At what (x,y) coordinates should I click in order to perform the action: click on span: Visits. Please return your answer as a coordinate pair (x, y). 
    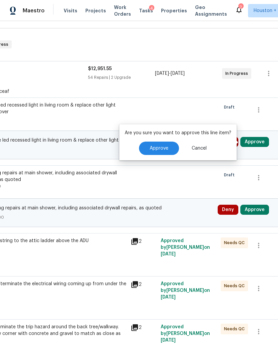
    Looking at the image, I should click on (70, 11).